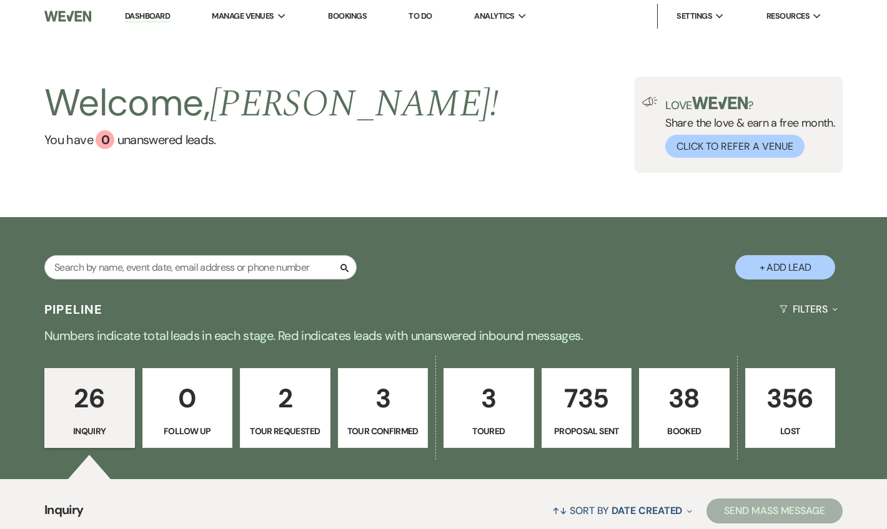 The height and width of the screenshot is (529, 887). Describe the element at coordinates (586, 398) in the screenshot. I see `p: 735` at that location.